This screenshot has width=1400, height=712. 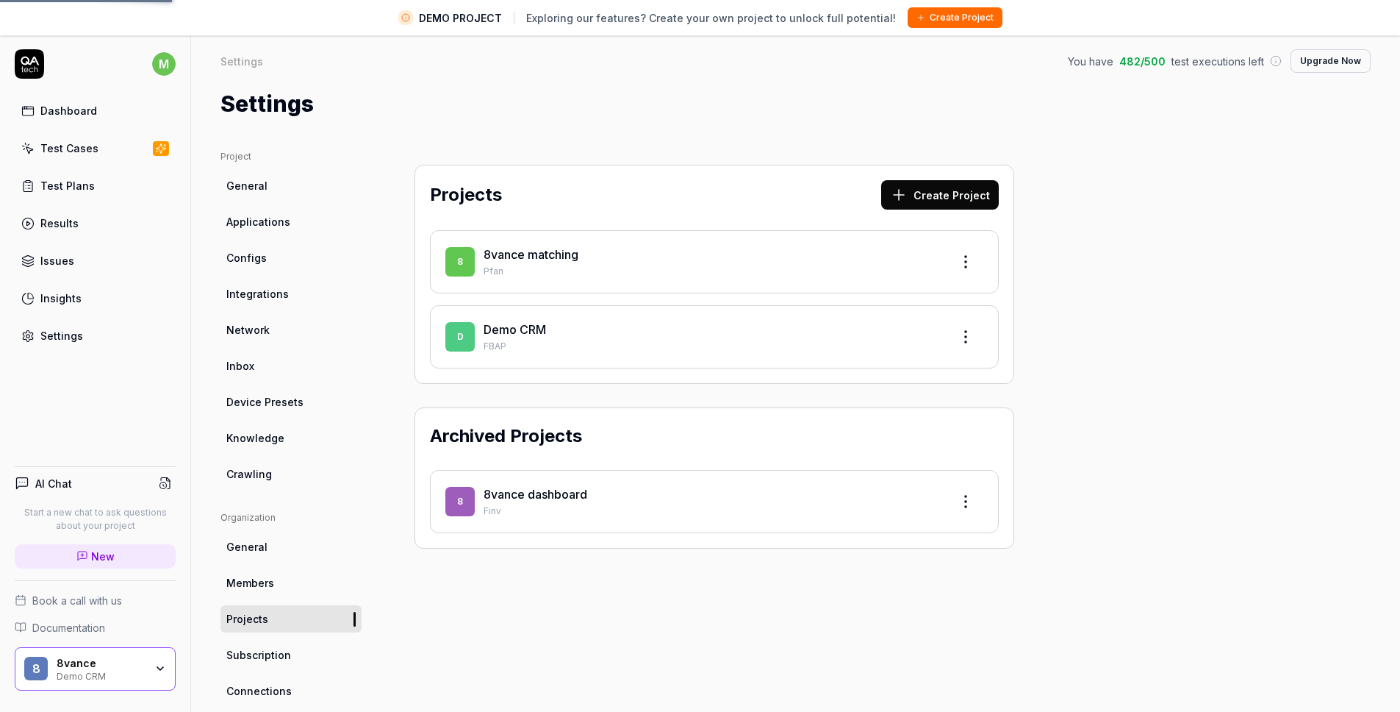 What do you see at coordinates (712, 346) in the screenshot?
I see `p: FBAP` at bounding box center [712, 346].